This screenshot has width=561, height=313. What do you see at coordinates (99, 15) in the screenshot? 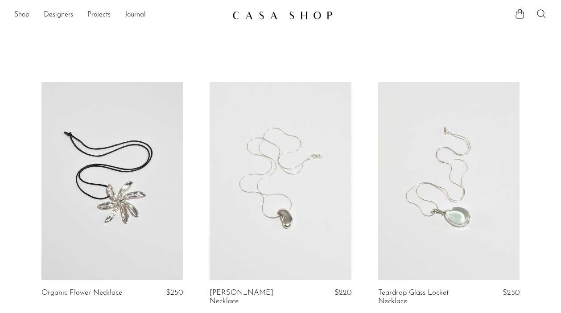
I see `a: Projects` at bounding box center [99, 15].